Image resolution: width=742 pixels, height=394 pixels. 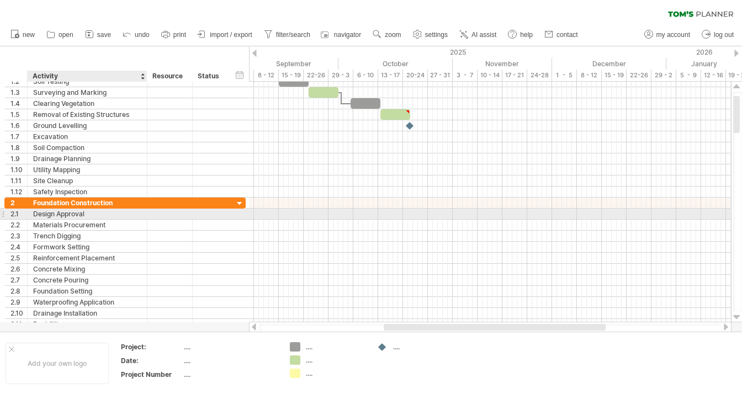 I want to click on div: 29 - 3, so click(x=341, y=75).